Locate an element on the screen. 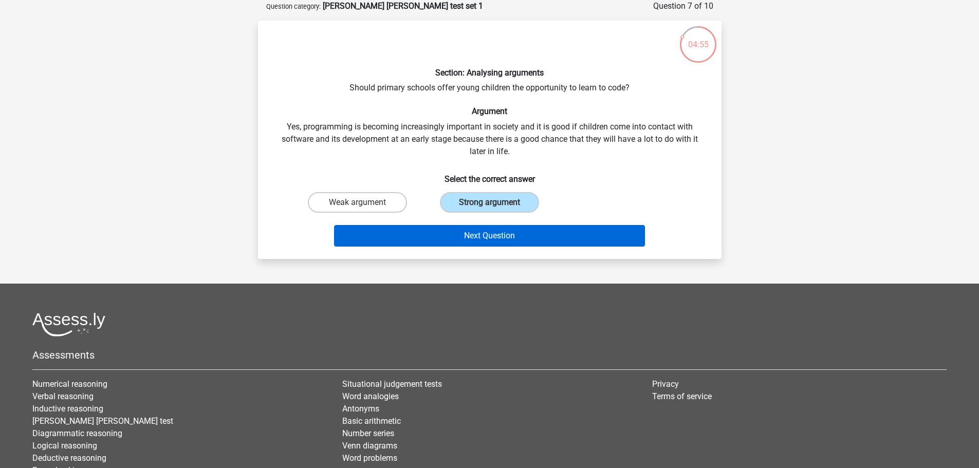 The image size is (979, 468). h6: Select the correct answer is located at coordinates (490, 175).